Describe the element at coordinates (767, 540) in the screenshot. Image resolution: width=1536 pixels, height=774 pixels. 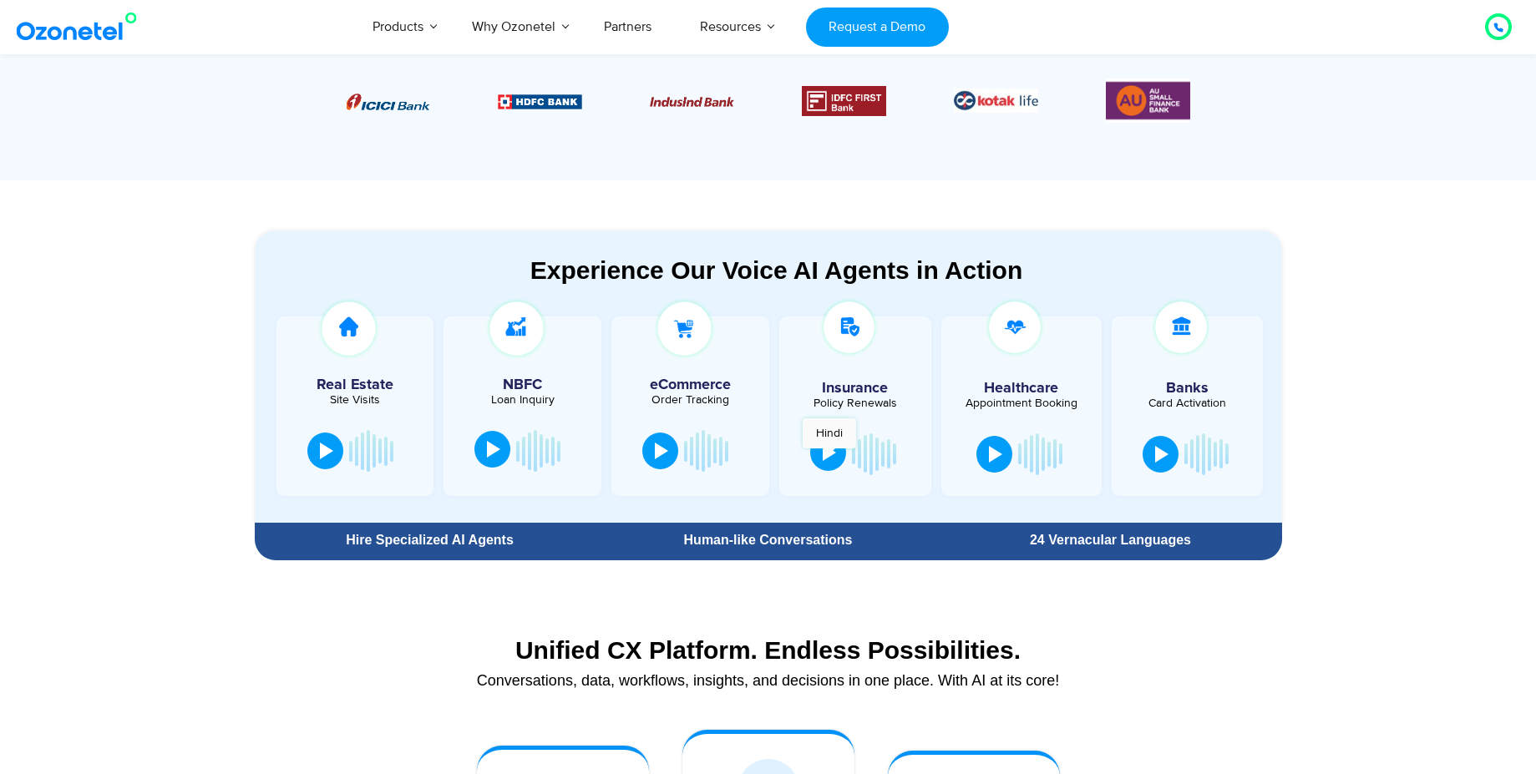
I see `div: Human-like Conversations` at that location.